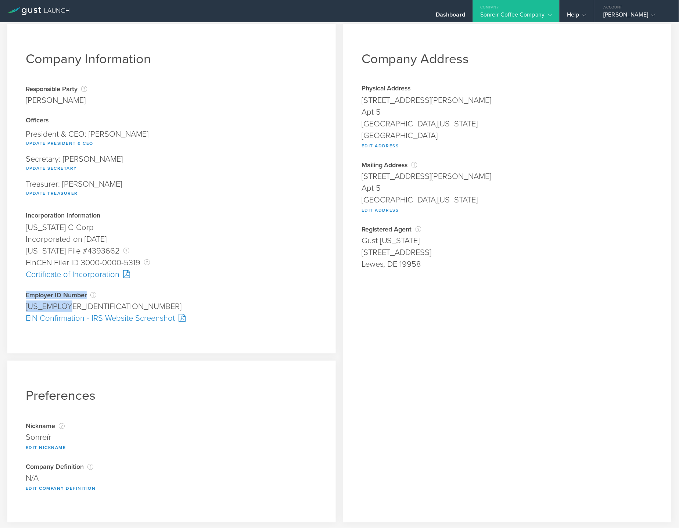 This screenshot has height=528, width=679. Describe the element at coordinates (507, 89) in the screenshot. I see `div: Physical Address` at that location.